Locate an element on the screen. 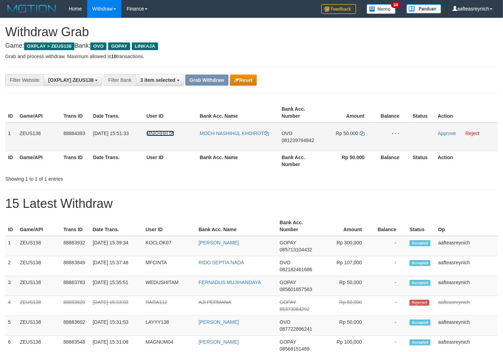  td: 88883849 is located at coordinates (75, 266).